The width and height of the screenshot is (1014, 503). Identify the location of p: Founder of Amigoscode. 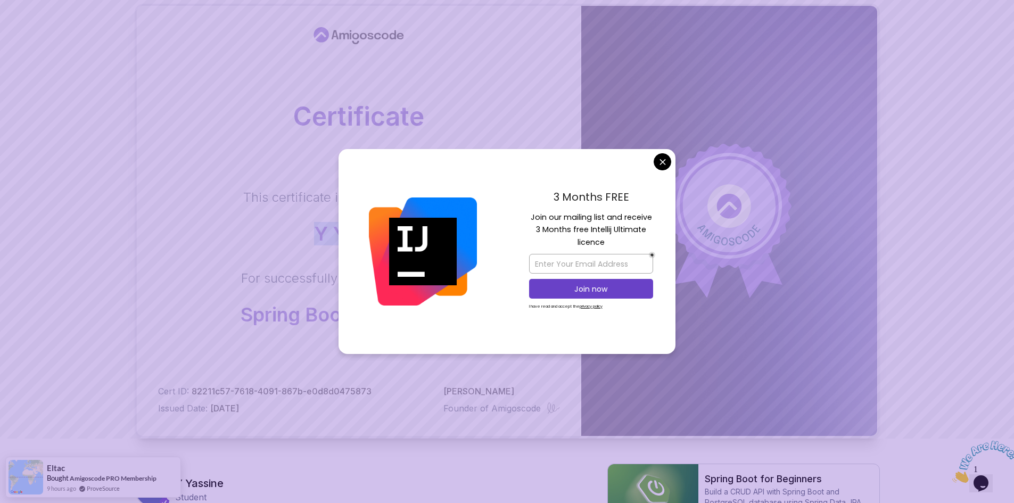
(492, 408).